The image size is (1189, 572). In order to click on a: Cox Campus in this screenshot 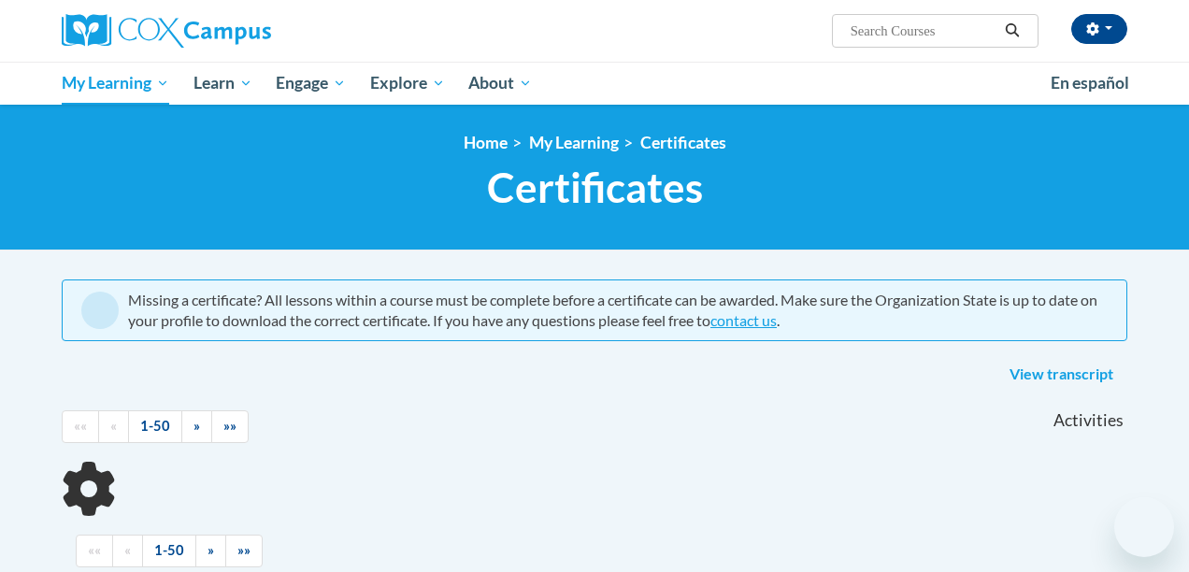, I will do `click(230, 31)`.